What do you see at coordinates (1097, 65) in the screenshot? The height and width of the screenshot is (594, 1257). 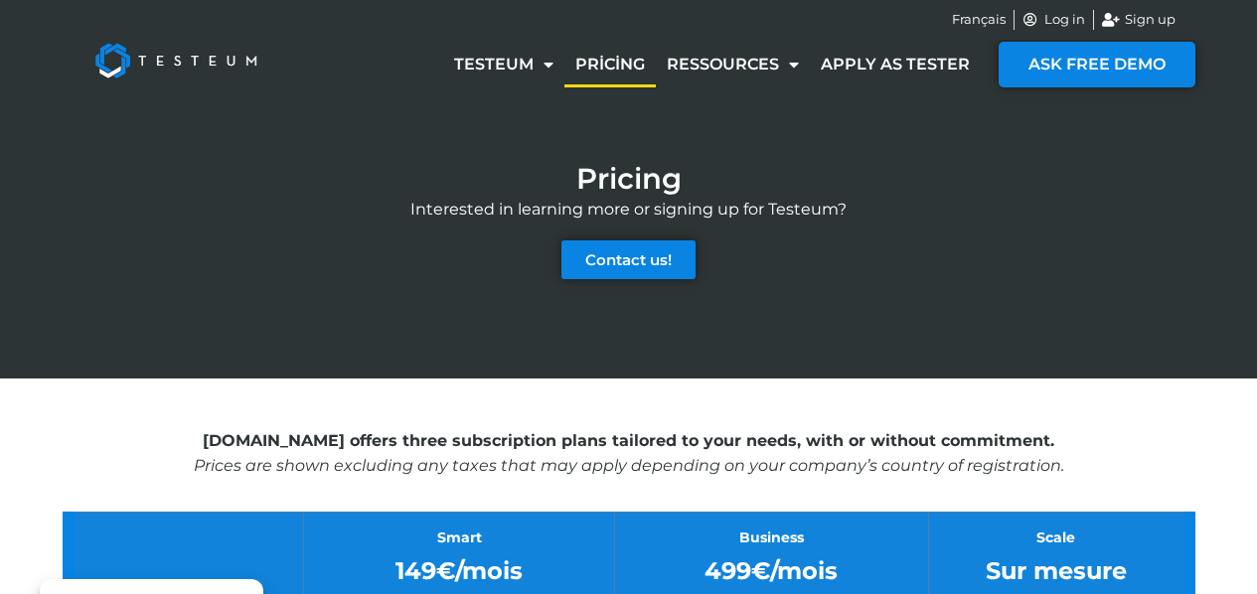 I see `a: ASK FREE DEMO` at bounding box center [1097, 65].